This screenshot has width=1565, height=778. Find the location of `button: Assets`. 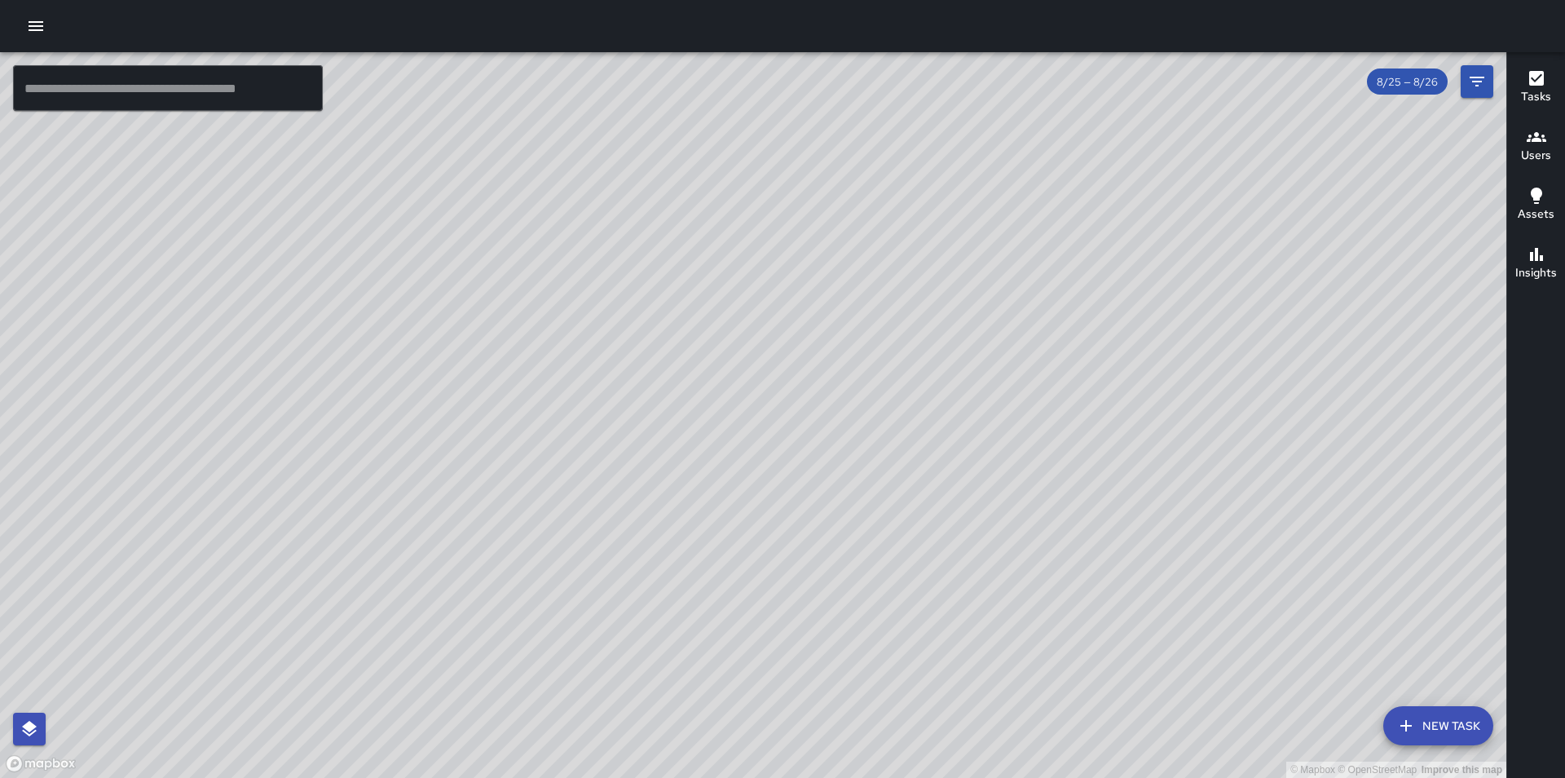

button: Assets is located at coordinates (1536, 205).